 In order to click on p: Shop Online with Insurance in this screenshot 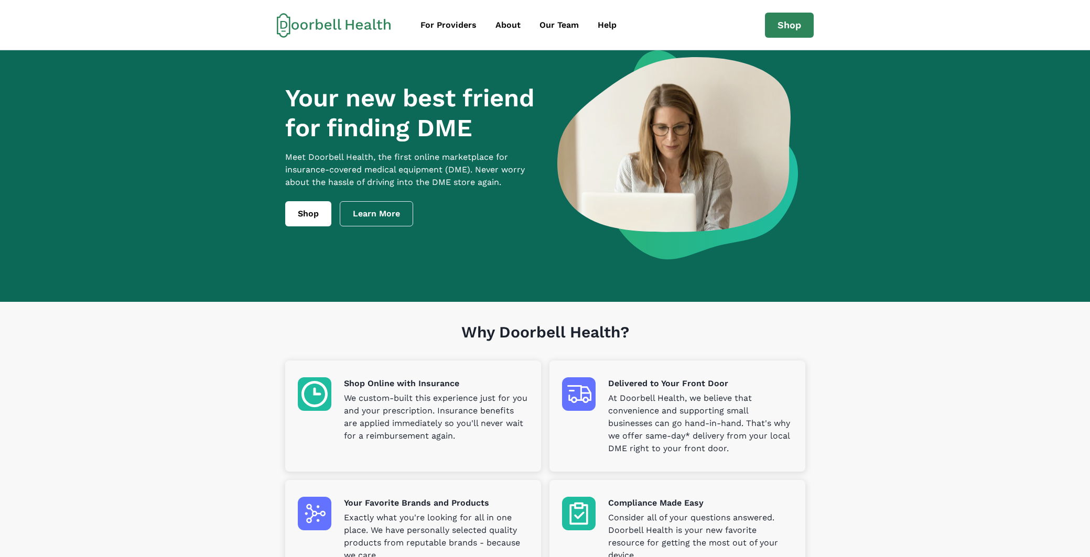, I will do `click(436, 384)`.